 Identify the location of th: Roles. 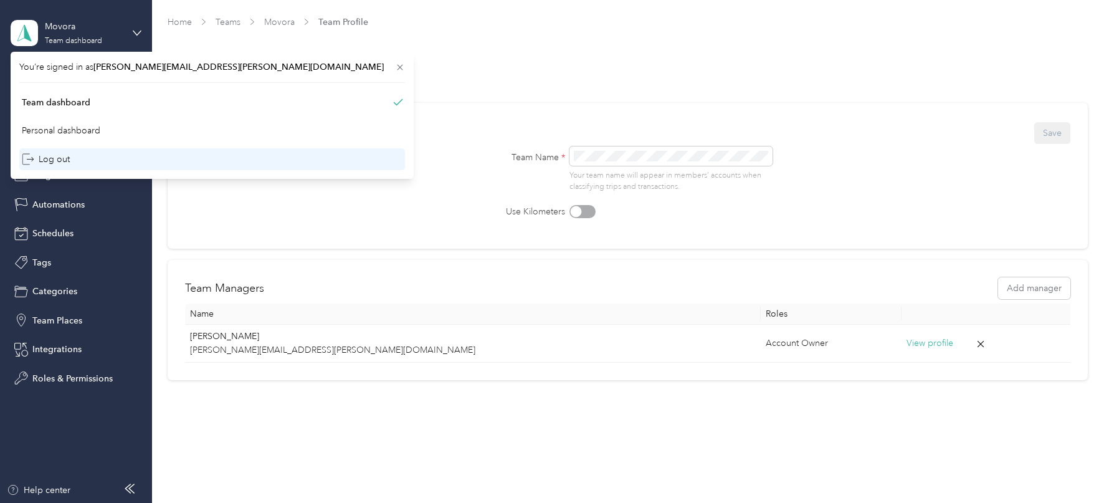
(831, 314).